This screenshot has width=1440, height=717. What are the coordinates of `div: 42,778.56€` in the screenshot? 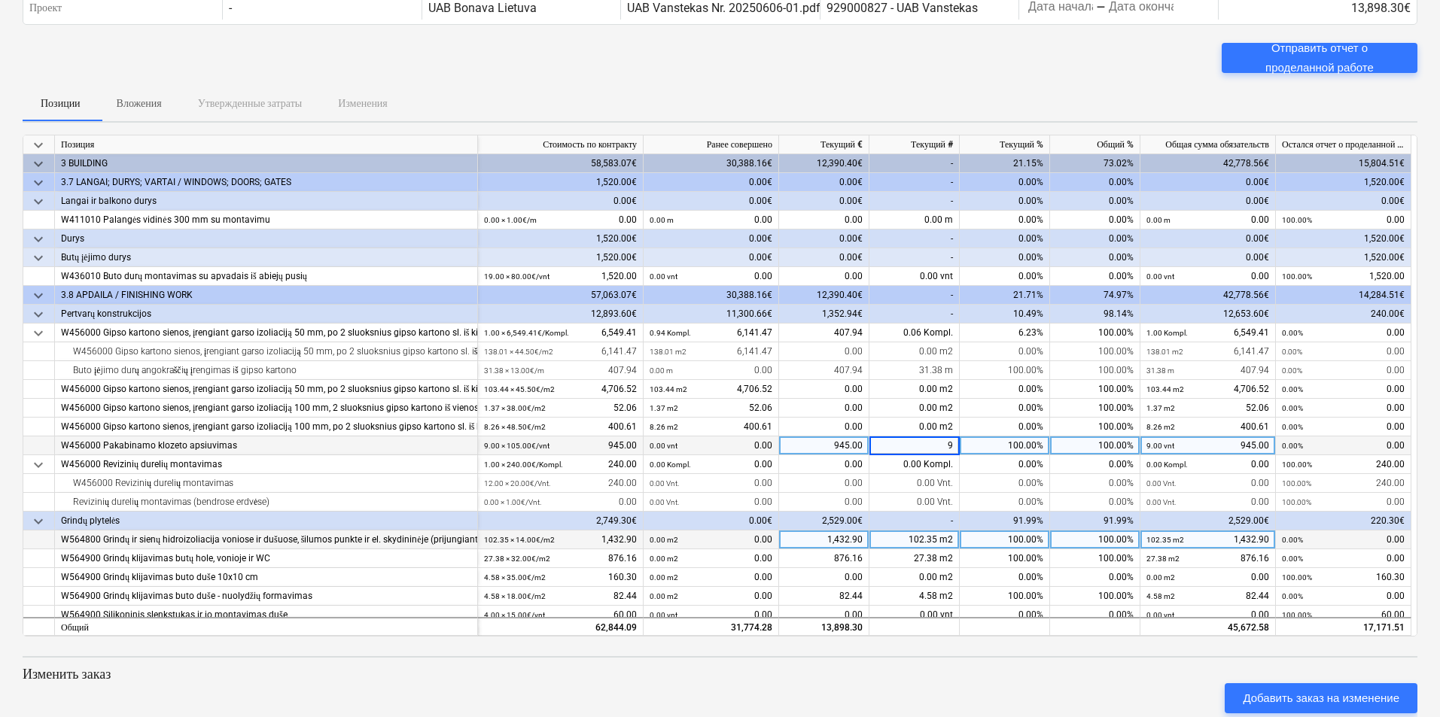 It's located at (1208, 295).